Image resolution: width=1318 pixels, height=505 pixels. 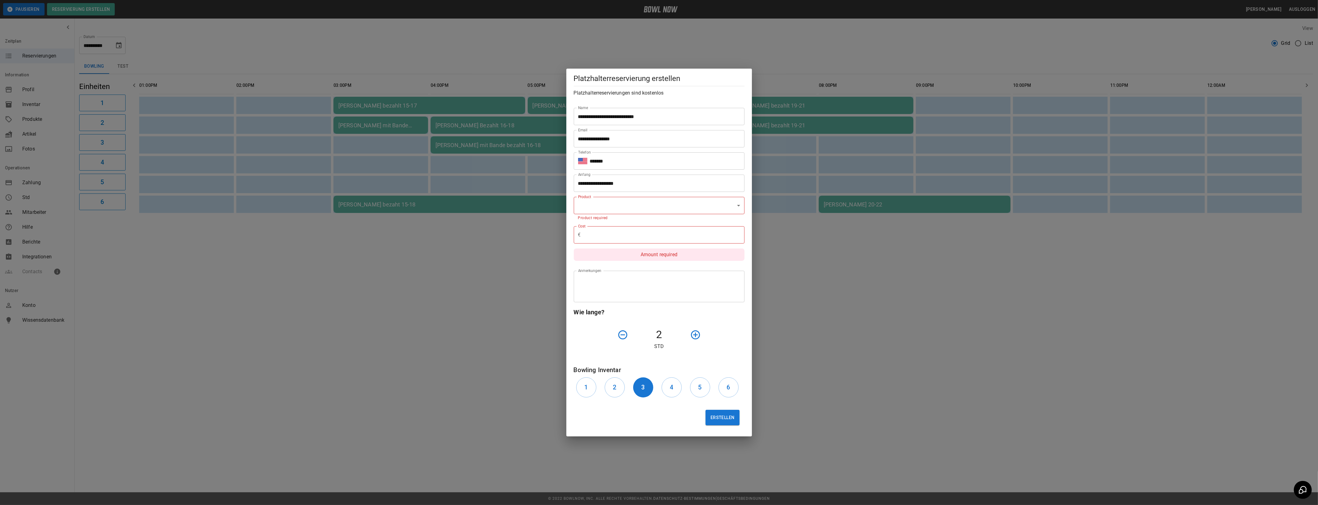 I want to click on h6: Platzhalterreservierungen sind kostenlos, so click(x=659, y=93).